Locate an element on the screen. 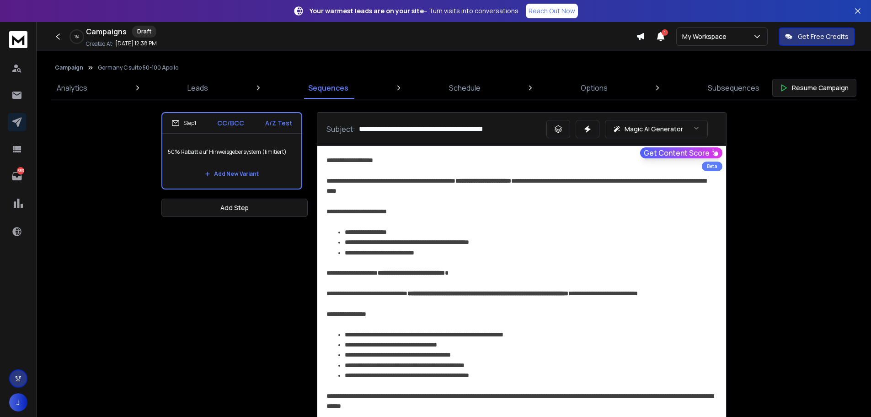 This screenshot has width=871, height=417. img: logo is located at coordinates (18, 39).